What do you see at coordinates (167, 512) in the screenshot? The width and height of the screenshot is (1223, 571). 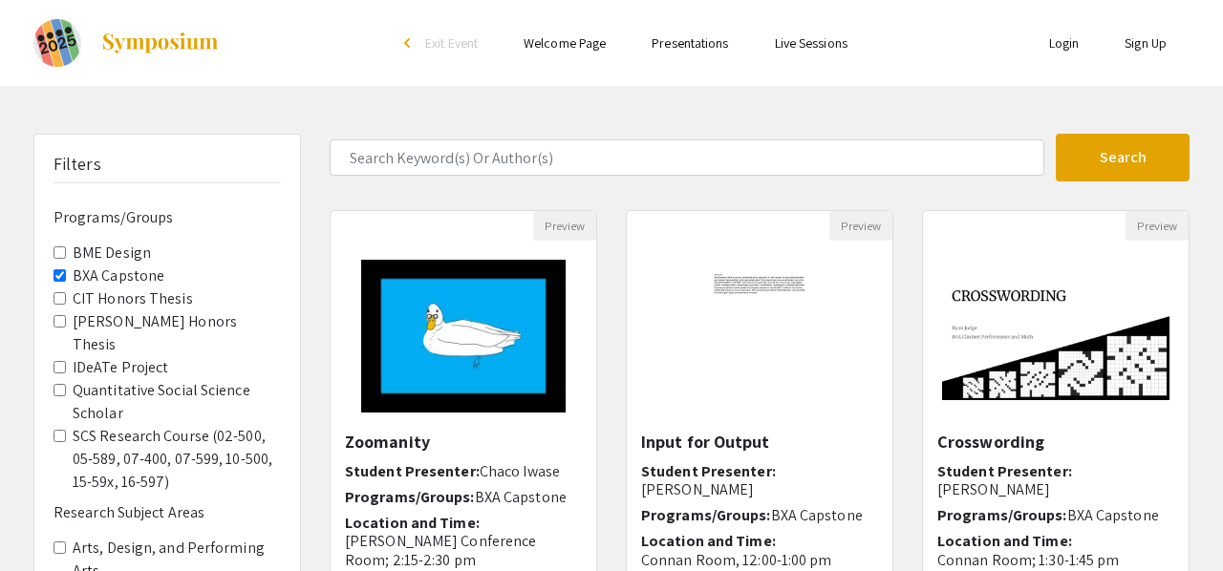 I see `h6: Research Subject Areas` at bounding box center [167, 512].